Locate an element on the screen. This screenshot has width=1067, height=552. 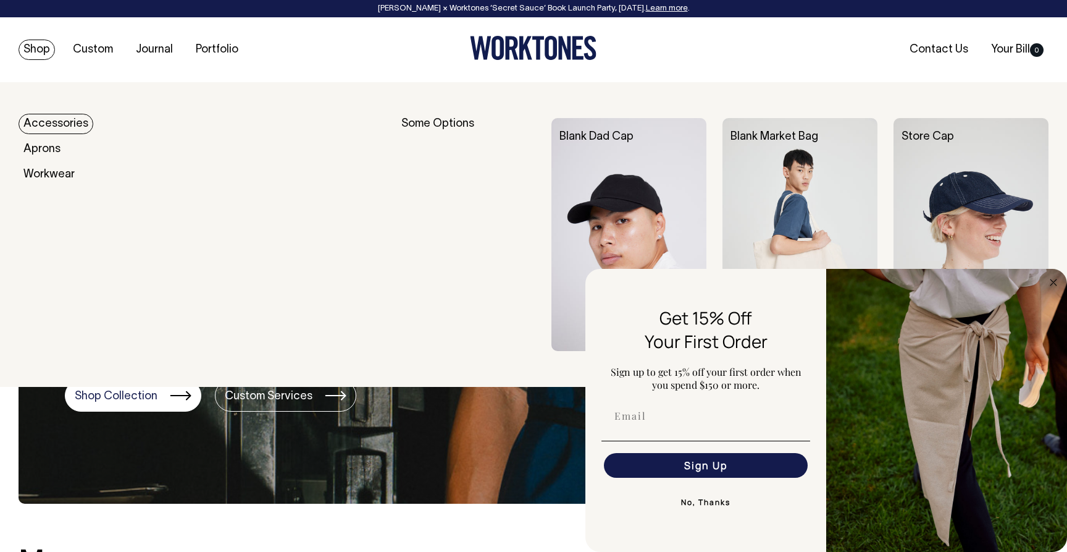
a: Learn more is located at coordinates (667, 9).